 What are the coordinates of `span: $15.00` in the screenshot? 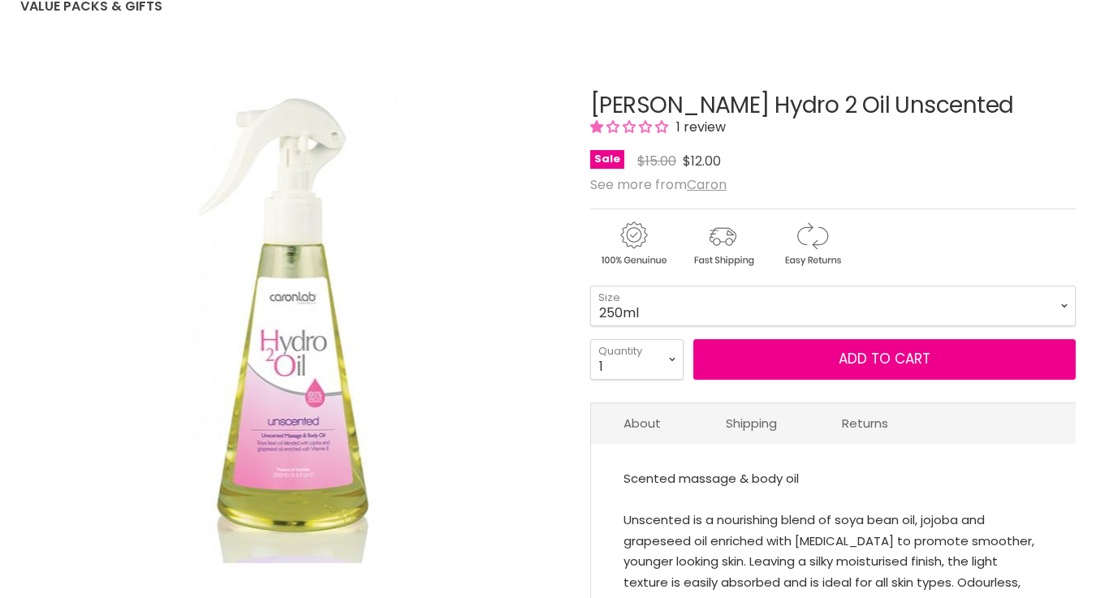 It's located at (657, 161).